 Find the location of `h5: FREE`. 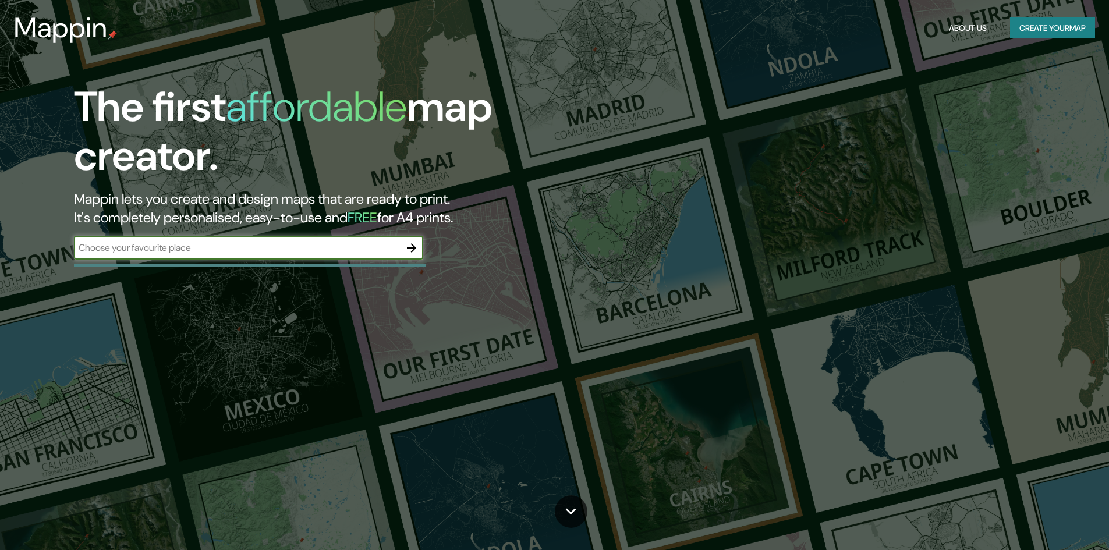

h5: FREE is located at coordinates (362, 217).